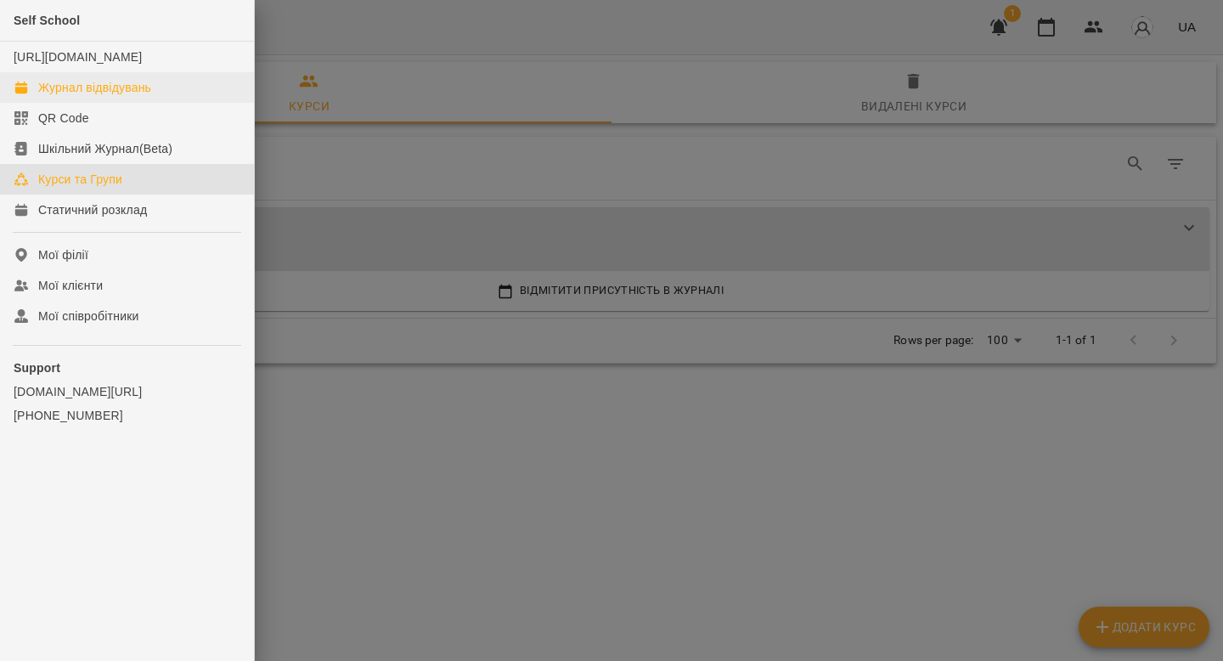 This screenshot has height=661, width=1223. I want to click on div: Курси та Групи, so click(80, 179).